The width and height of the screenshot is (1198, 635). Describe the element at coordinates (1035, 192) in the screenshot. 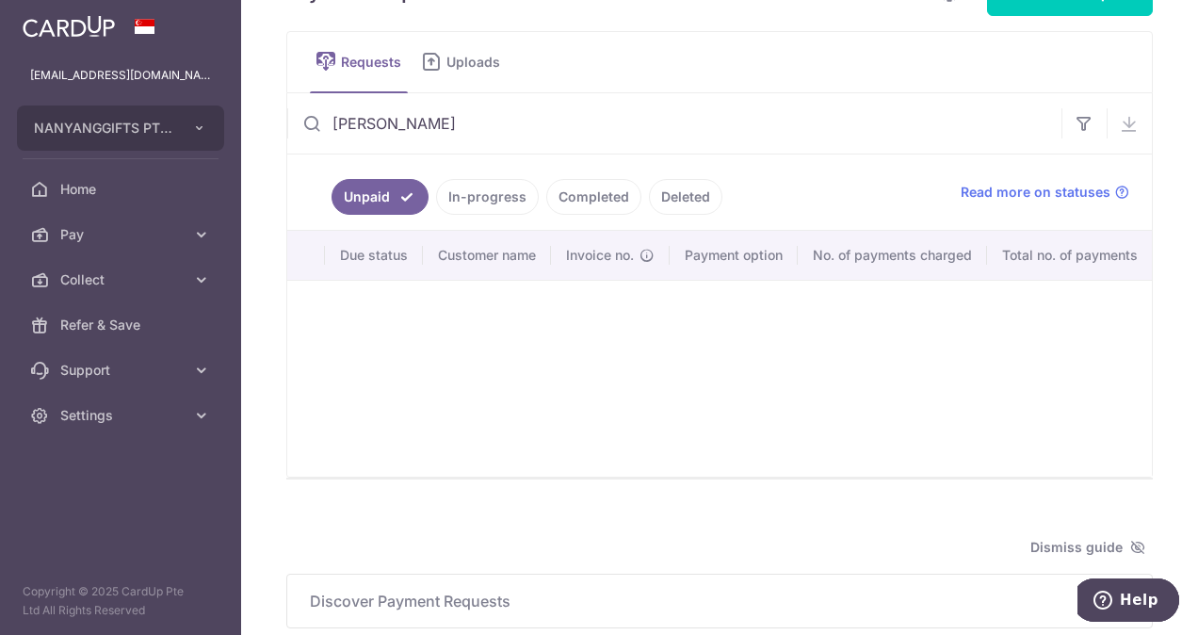

I see `span: Read more on statuses` at that location.